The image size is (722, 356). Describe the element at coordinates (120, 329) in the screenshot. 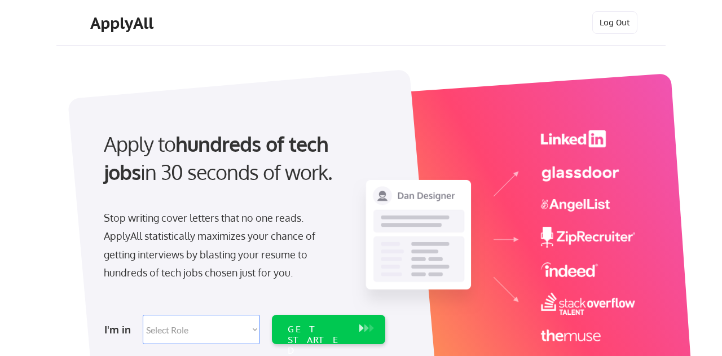

I see `div: I'm in` at that location.